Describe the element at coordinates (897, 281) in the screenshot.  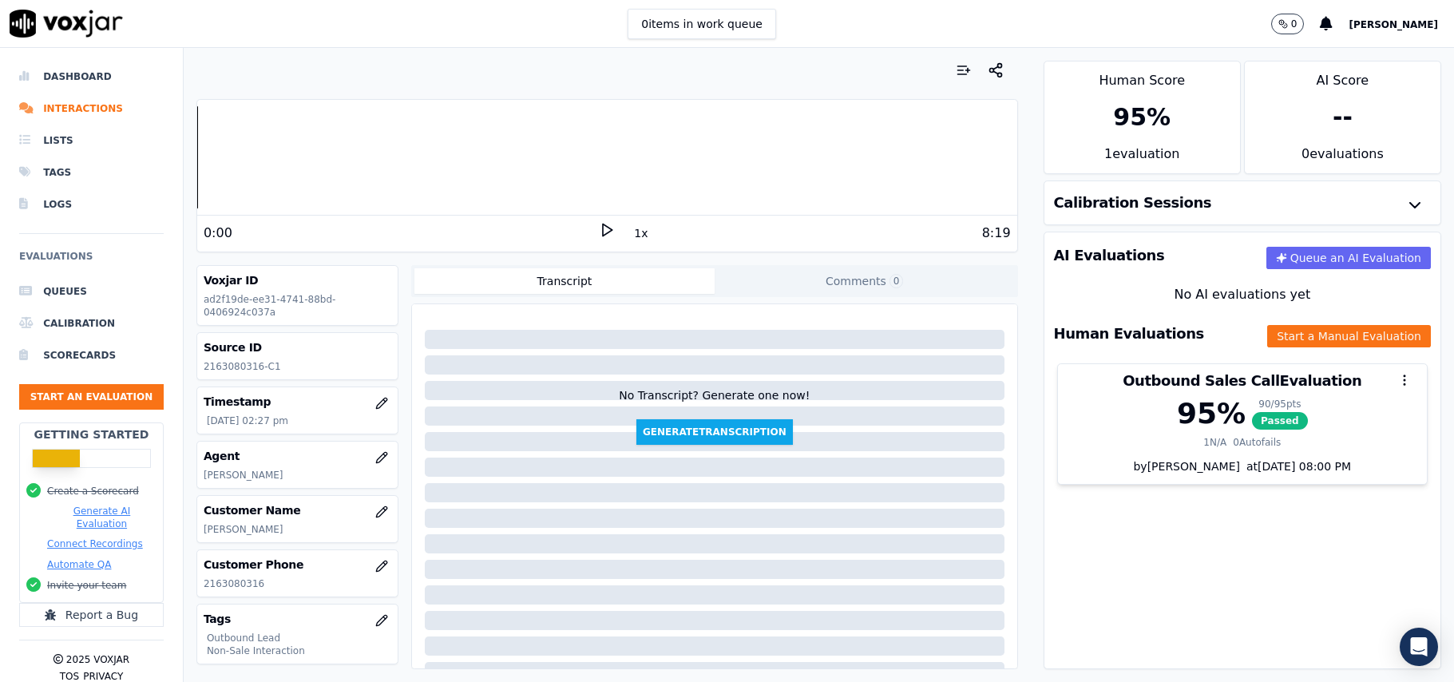
I see `span: 0` at that location.